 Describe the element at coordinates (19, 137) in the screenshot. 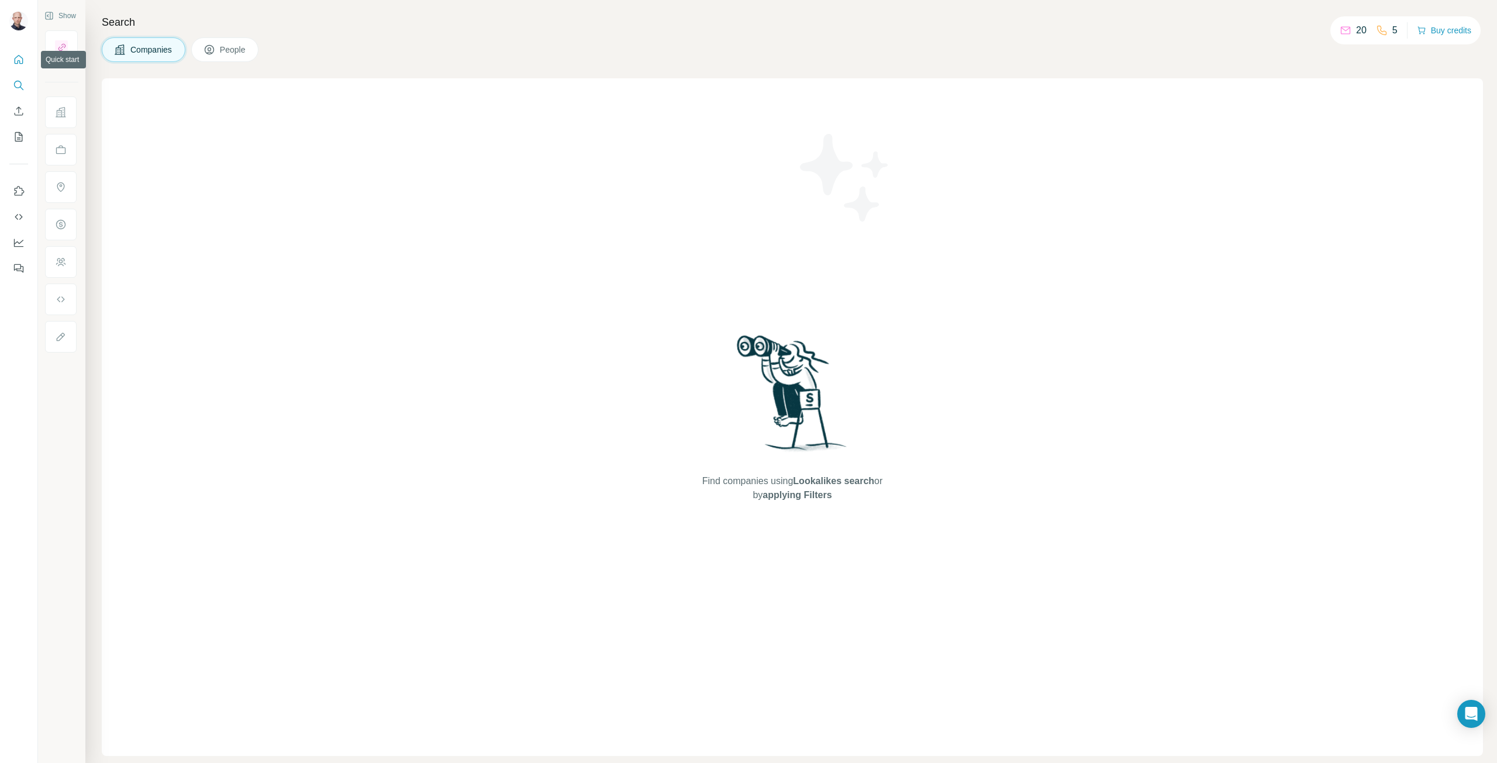

I see `button: My lists` at that location.